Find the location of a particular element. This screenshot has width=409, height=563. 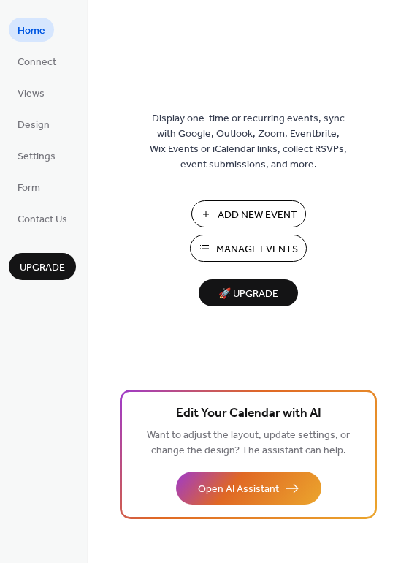

button: Manage Events is located at coordinates (248, 248).